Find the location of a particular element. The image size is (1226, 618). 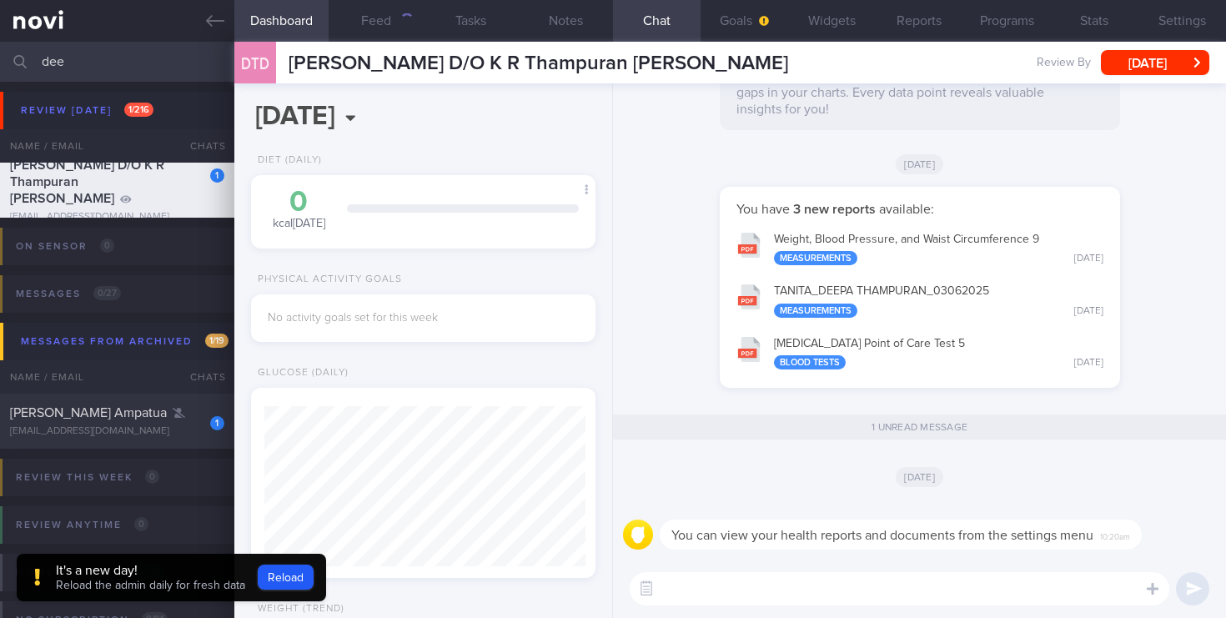

div: Glucose (Daily) is located at coordinates (299, 373).